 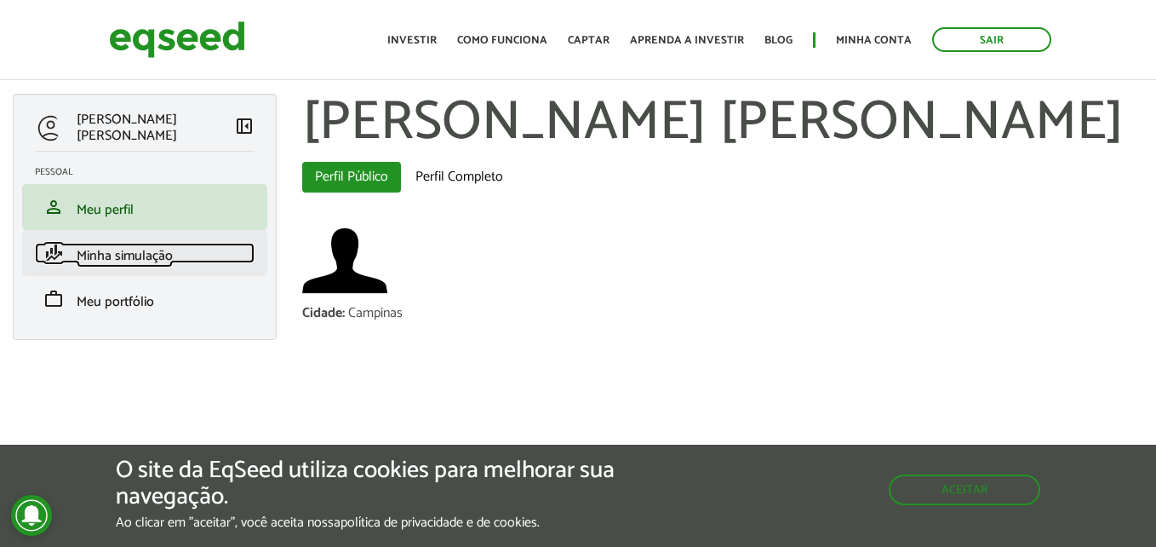 What do you see at coordinates (145, 207) in the screenshot?
I see `li: Meu perfil` at bounding box center [145, 207].